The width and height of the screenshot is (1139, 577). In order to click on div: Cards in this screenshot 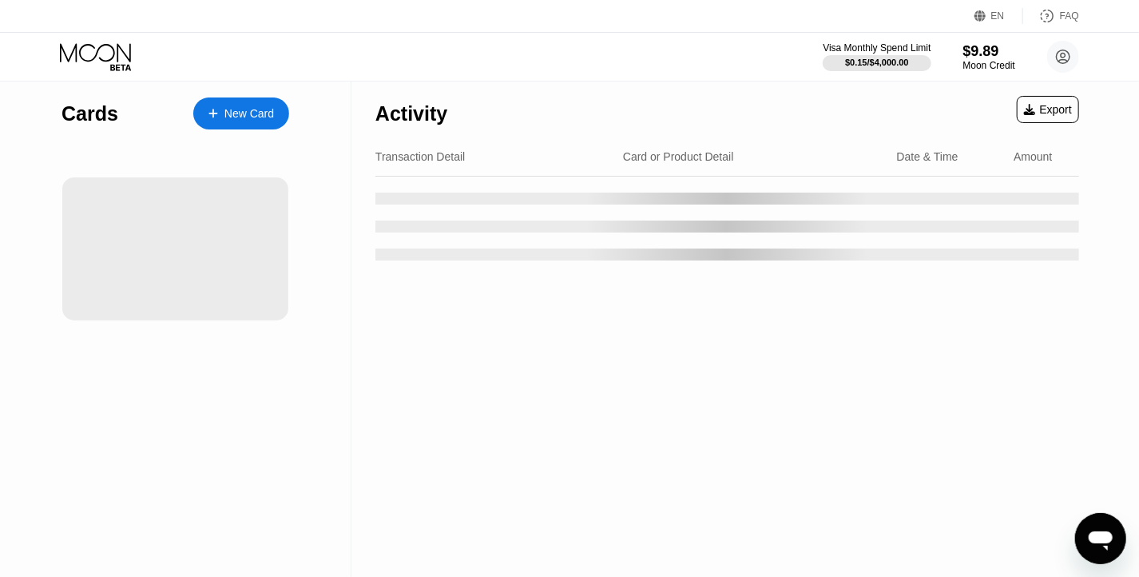, I will do `click(89, 113)`.